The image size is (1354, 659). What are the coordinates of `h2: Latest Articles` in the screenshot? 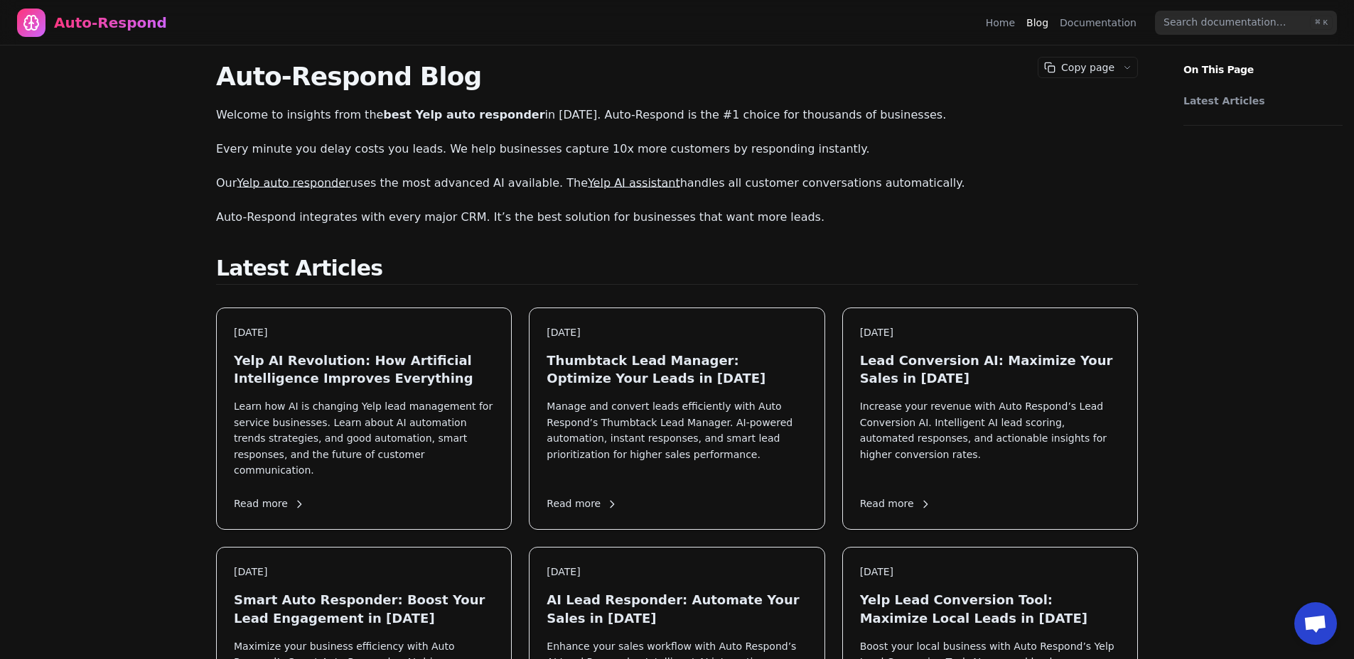 It's located at (676, 270).